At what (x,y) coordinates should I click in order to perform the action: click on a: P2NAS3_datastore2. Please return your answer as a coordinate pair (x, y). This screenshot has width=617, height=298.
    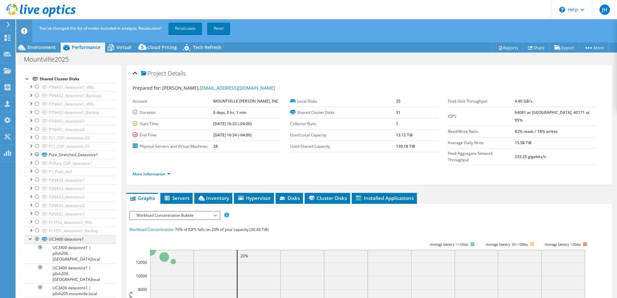
    Looking at the image, I should click on (70, 197).